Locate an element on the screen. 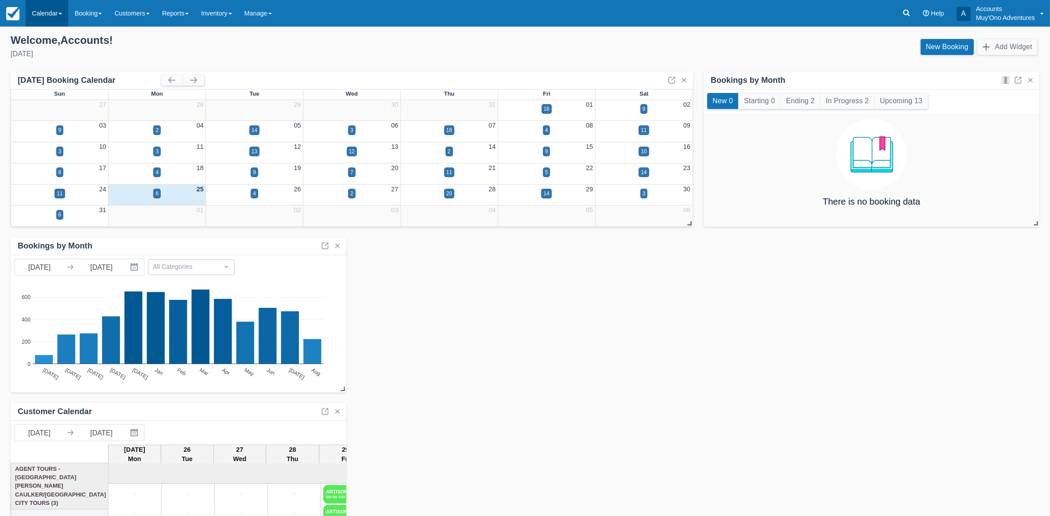 The image size is (1050, 516). a: 15 is located at coordinates (590, 147).